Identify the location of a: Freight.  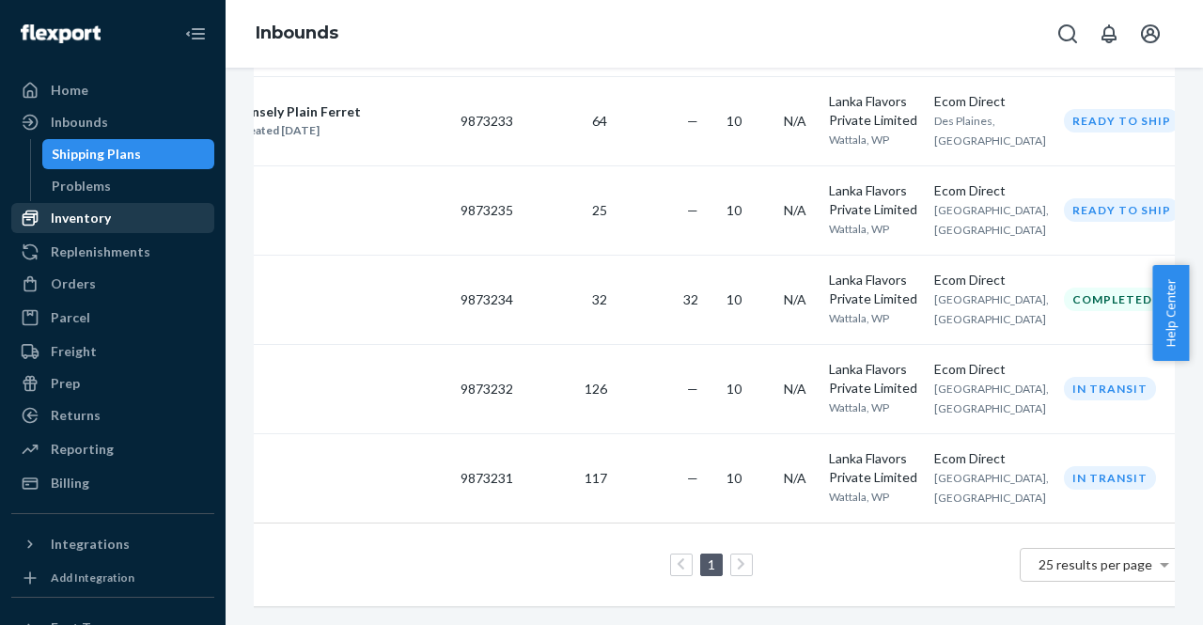
(113, 351).